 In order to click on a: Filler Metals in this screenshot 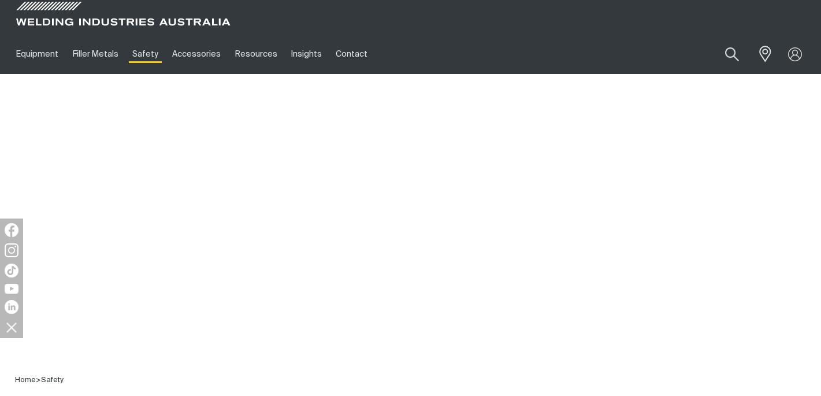, I will do `click(95, 54)`.